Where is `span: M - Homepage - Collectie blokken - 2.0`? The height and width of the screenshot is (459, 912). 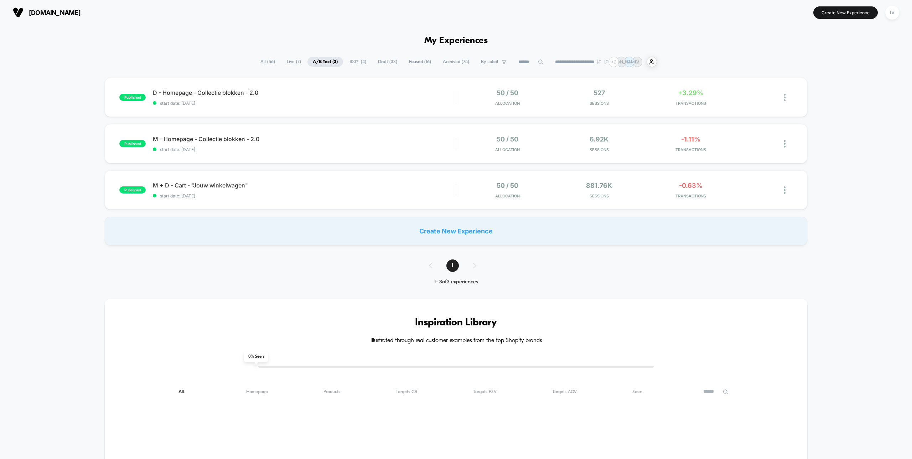 span: M - Homepage - Collectie blokken - 2.0 is located at coordinates (304, 139).